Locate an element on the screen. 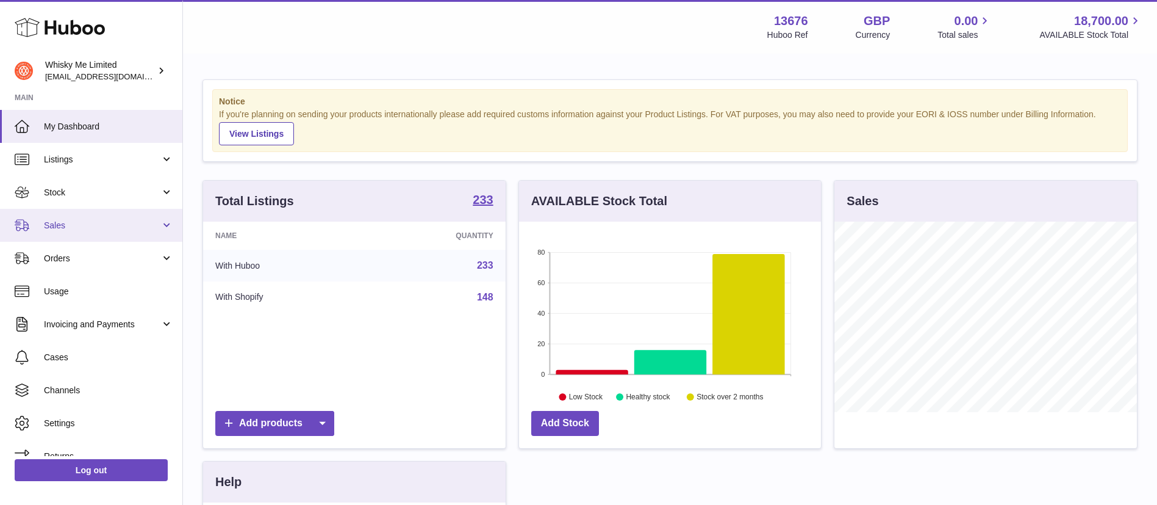  div: Huboo Ref is located at coordinates (788, 35).